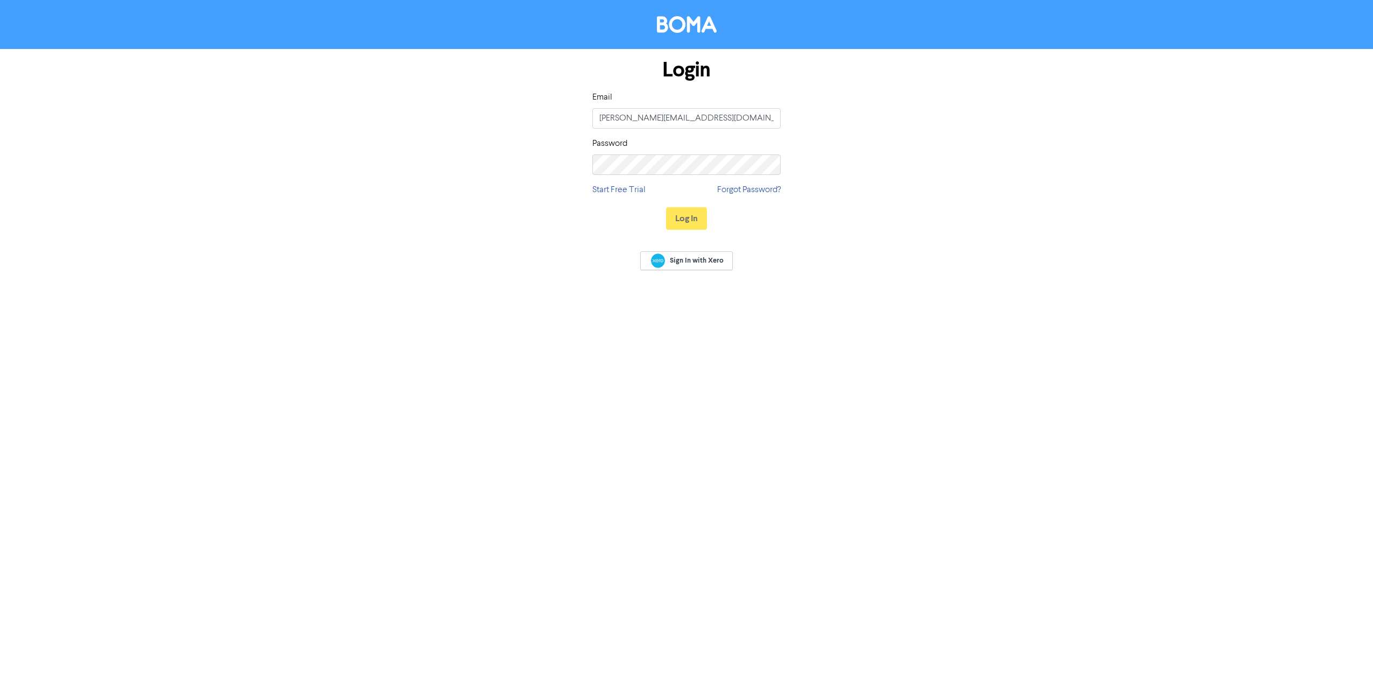 Image resolution: width=1373 pixels, height=691 pixels. What do you see at coordinates (658, 260) in the screenshot?
I see `img: Xero logo` at bounding box center [658, 260].